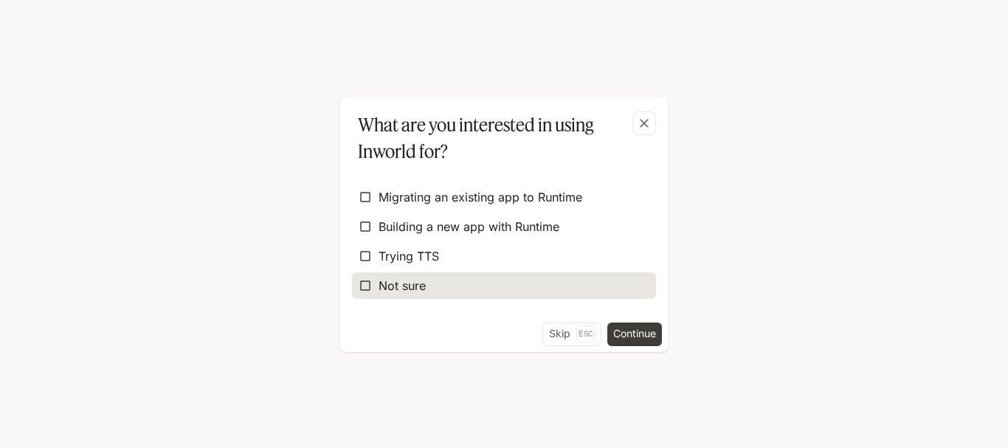  Describe the element at coordinates (469, 227) in the screenshot. I see `span: Building a new app with Runtime` at that location.